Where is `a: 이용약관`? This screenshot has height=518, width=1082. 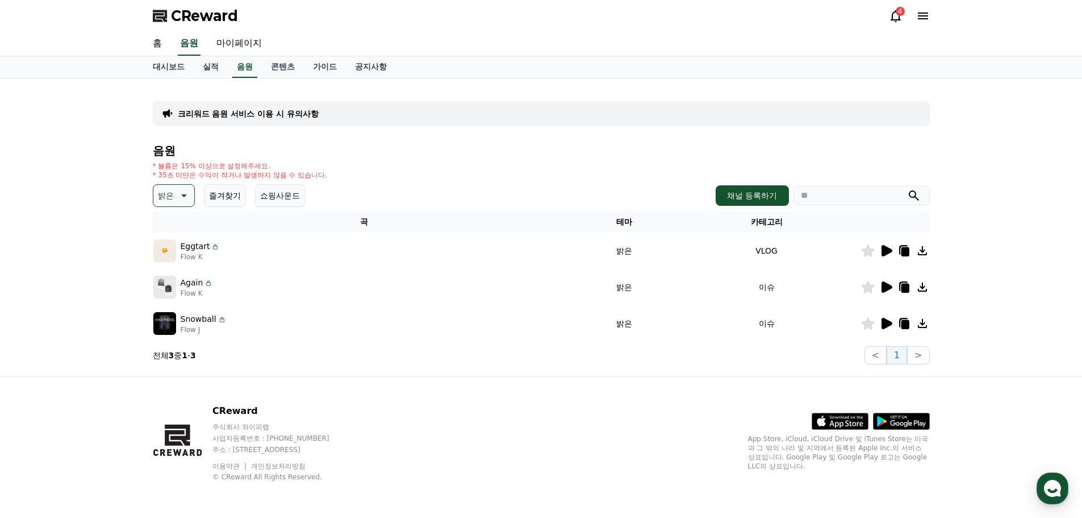 a: 이용약관 is located at coordinates (230, 466).